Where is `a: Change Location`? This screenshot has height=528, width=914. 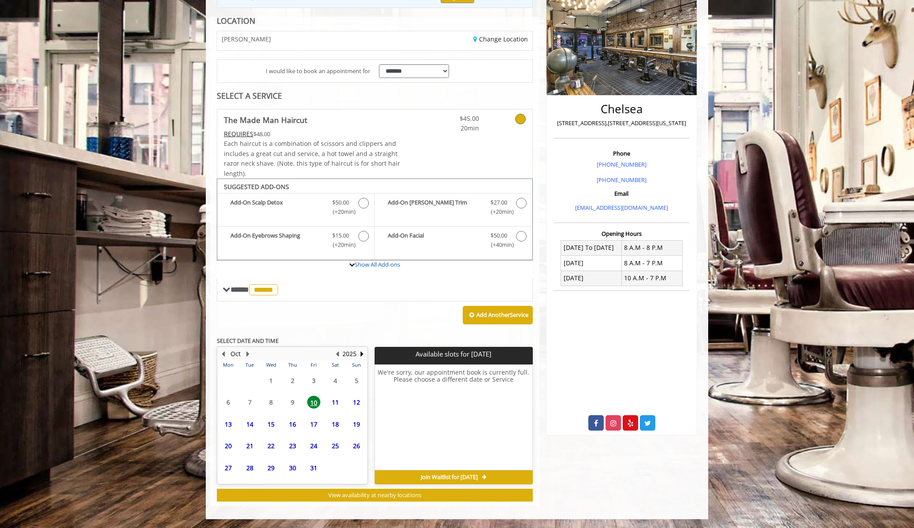 a: Change Location is located at coordinates (501, 39).